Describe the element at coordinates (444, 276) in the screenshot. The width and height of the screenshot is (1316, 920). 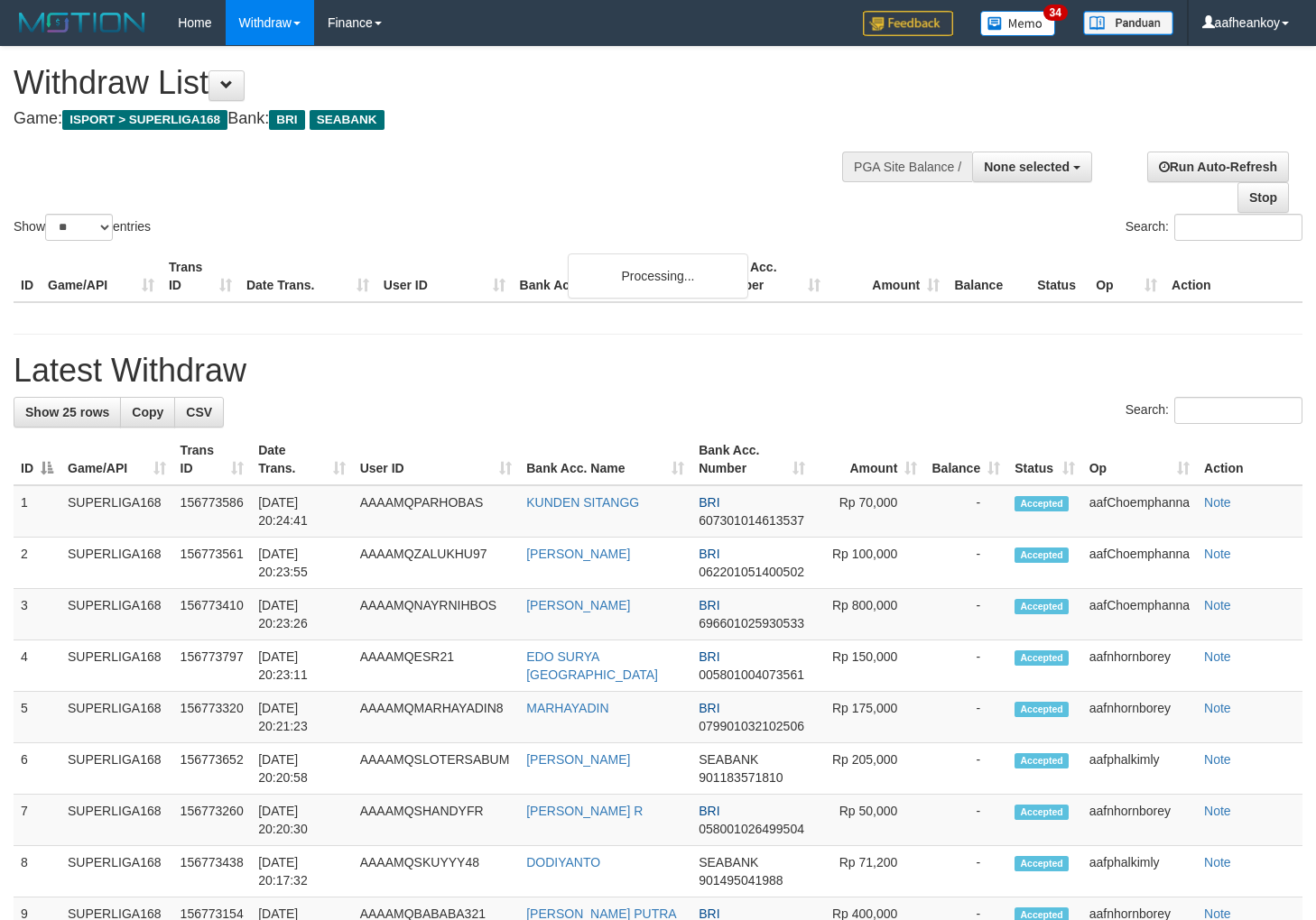
I see `th: User ID` at that location.